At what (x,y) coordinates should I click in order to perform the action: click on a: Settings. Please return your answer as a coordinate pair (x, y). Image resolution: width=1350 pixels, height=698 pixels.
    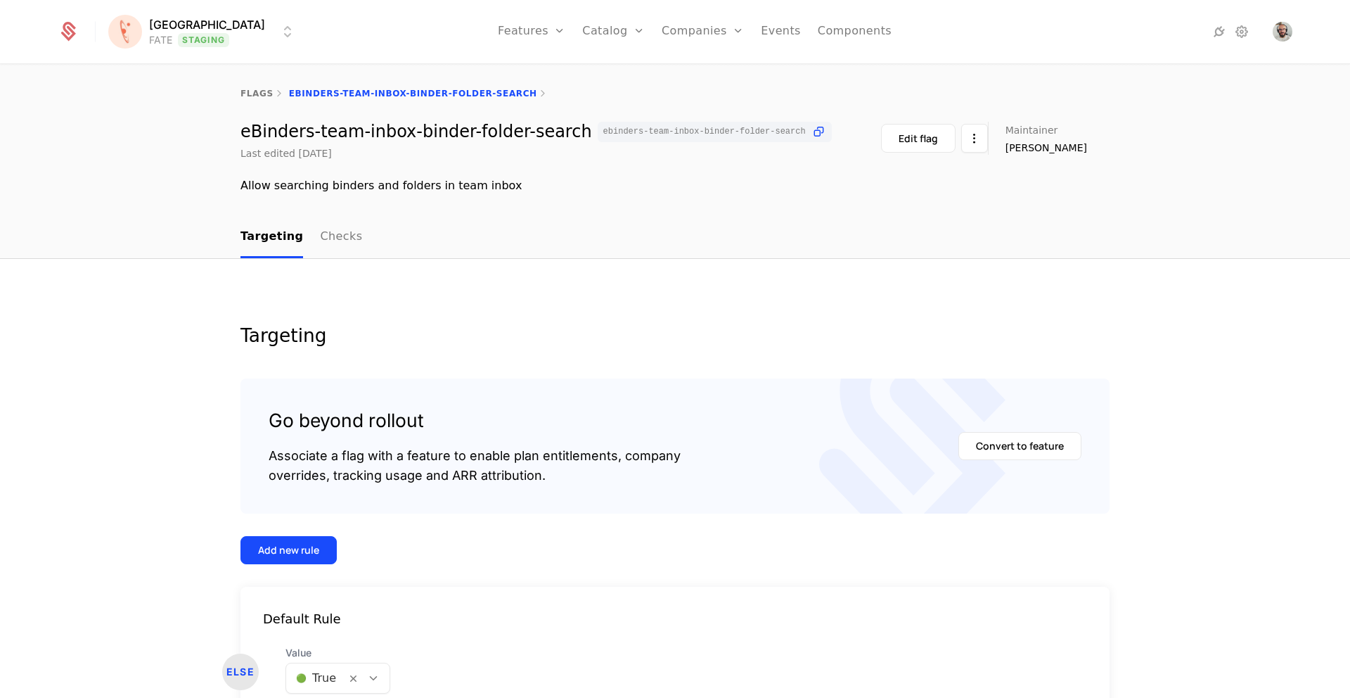
    Looking at the image, I should click on (1242, 32).